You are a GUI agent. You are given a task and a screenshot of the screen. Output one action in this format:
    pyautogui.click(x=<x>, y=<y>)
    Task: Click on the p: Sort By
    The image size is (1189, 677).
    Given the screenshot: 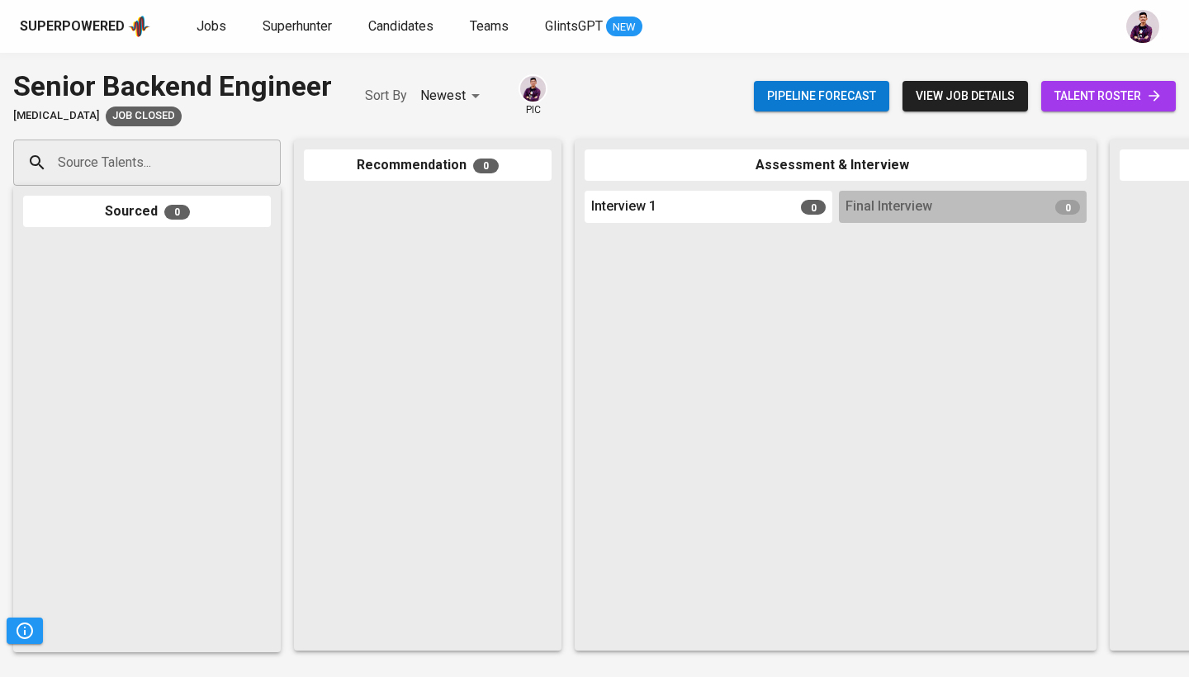 What is the action you would take?
    pyautogui.click(x=386, y=96)
    